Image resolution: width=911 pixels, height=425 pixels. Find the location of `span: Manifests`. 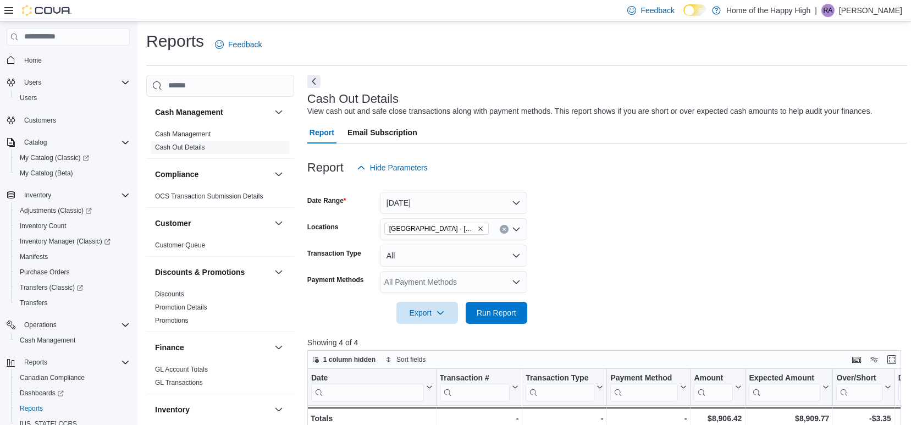

span: Manifests is located at coordinates (73, 257).